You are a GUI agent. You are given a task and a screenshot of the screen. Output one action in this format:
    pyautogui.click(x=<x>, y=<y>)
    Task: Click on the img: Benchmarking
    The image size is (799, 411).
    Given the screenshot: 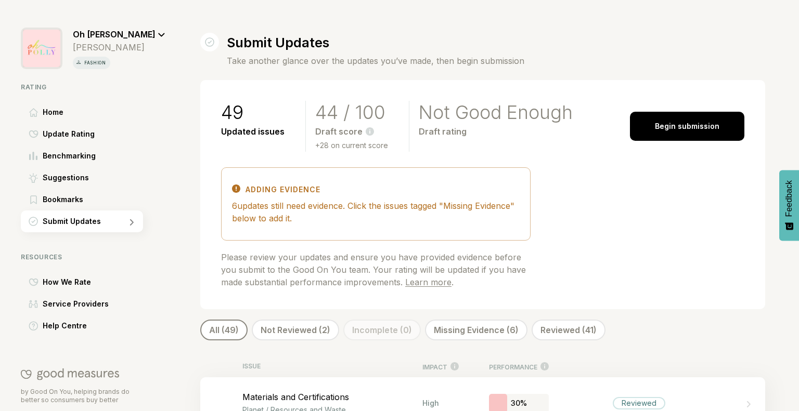 What is the action you would take?
    pyautogui.click(x=33, y=156)
    